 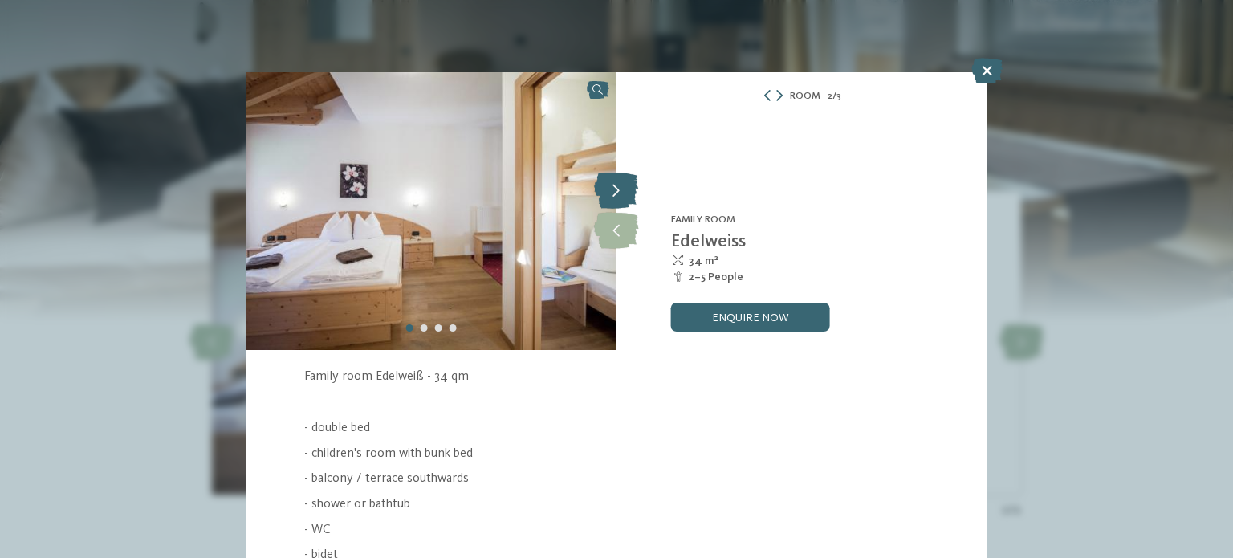 What do you see at coordinates (716, 277) in the screenshot?
I see `span: 2–5 People` at bounding box center [716, 277].